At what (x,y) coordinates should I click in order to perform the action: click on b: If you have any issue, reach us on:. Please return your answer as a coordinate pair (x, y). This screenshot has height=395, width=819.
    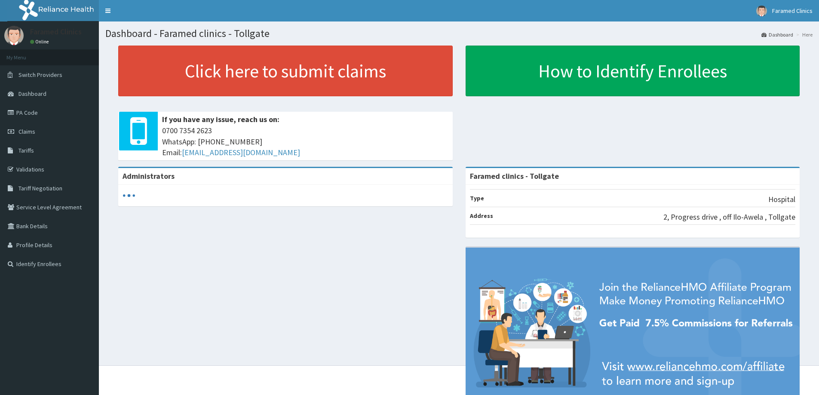
    Looking at the image, I should click on (220, 119).